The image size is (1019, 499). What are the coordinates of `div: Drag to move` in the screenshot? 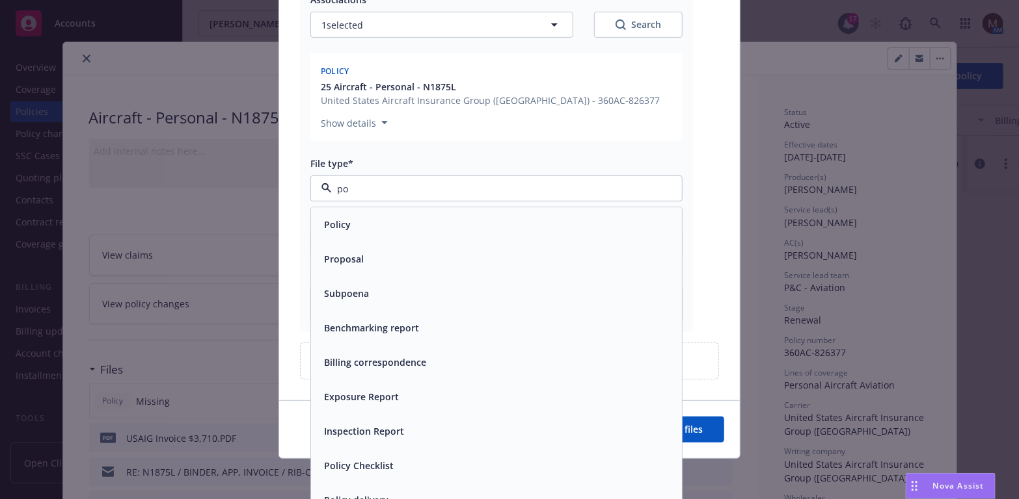 It's located at (914, 486).